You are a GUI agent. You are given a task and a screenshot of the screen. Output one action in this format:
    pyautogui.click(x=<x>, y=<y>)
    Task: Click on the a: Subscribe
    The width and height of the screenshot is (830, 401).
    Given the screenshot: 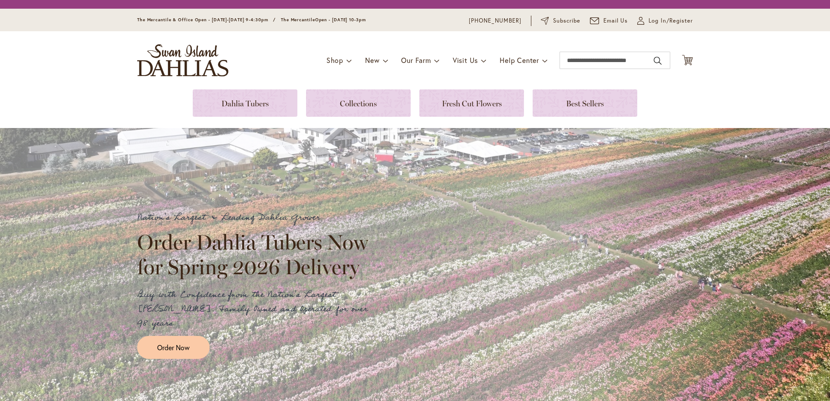 What is the action you would take?
    pyautogui.click(x=560, y=21)
    